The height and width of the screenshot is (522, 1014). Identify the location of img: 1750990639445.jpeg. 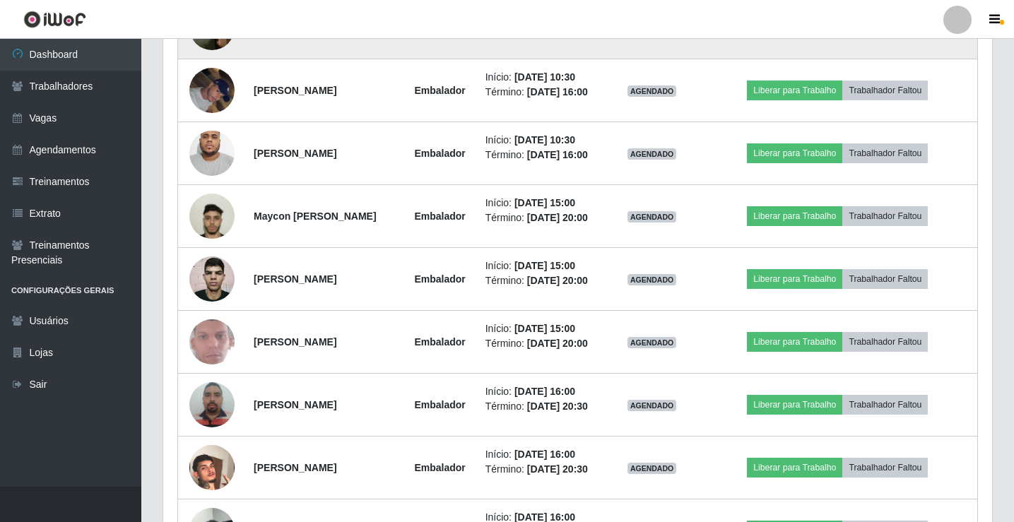
(212, 279).